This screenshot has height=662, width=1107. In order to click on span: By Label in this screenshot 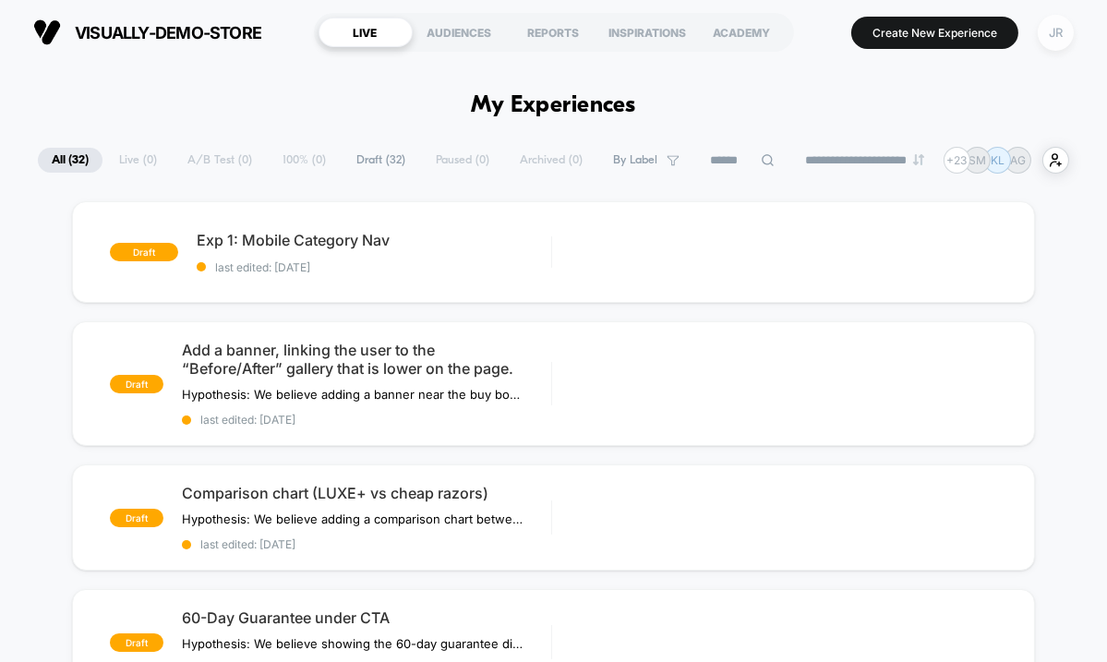, I will do `click(635, 160)`.